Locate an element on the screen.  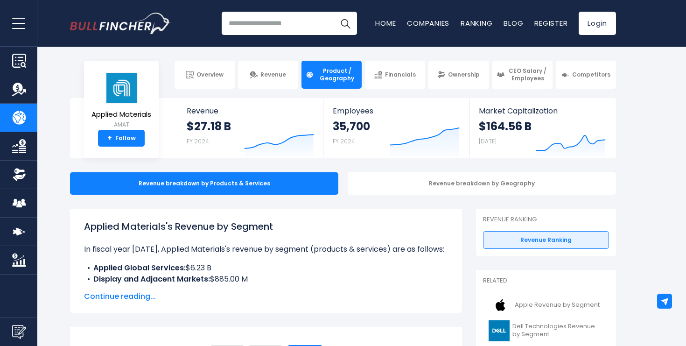
a: Financials is located at coordinates (395, 75).